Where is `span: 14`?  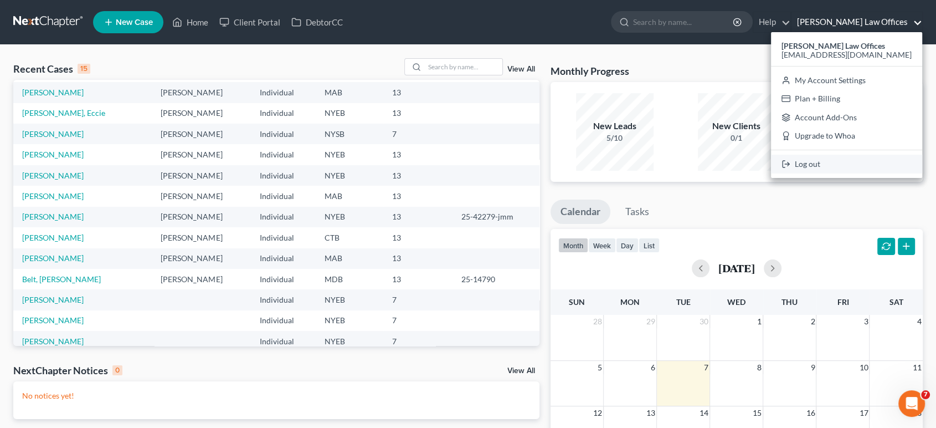
span: 14 is located at coordinates (704, 413).